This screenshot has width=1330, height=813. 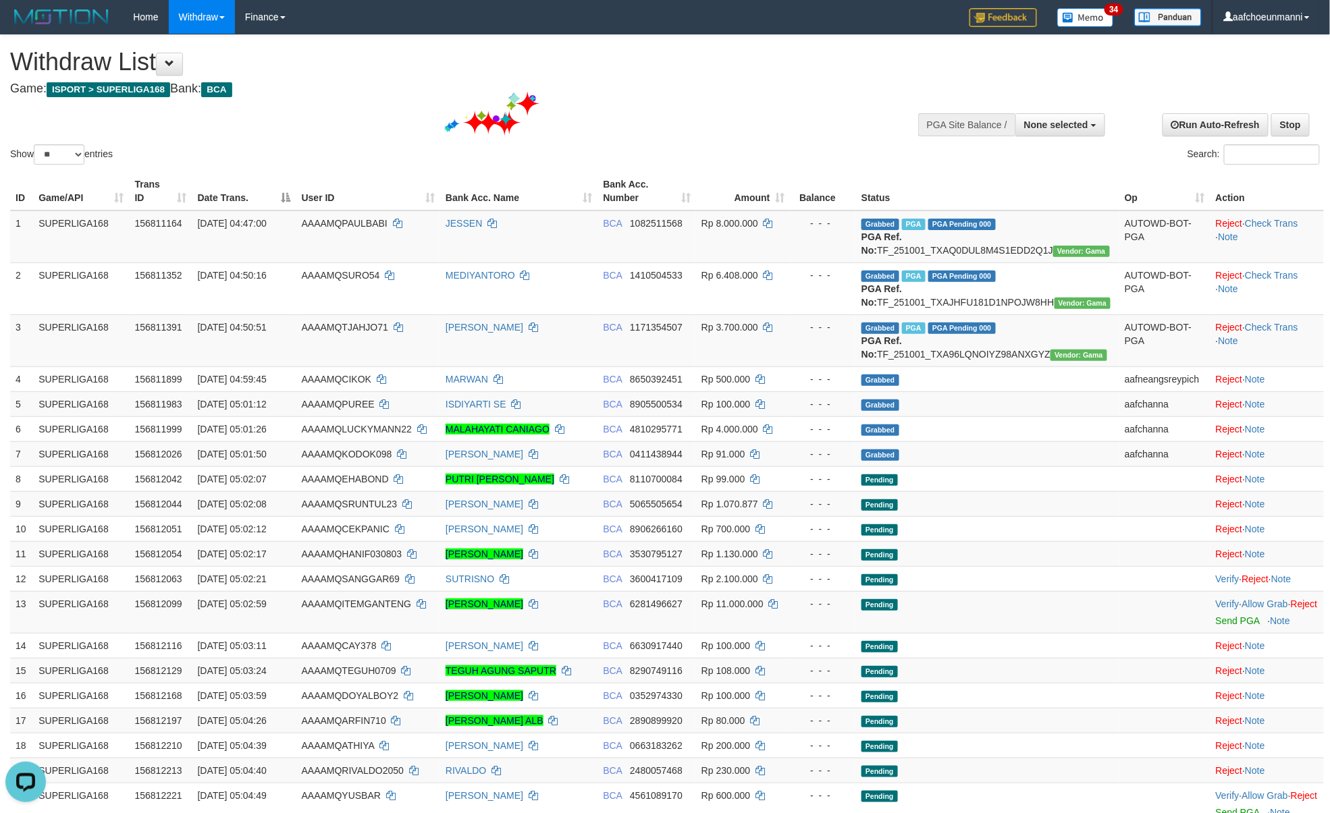 What do you see at coordinates (1265, 796) in the screenshot?
I see `a: Allow Grab` at bounding box center [1265, 796].